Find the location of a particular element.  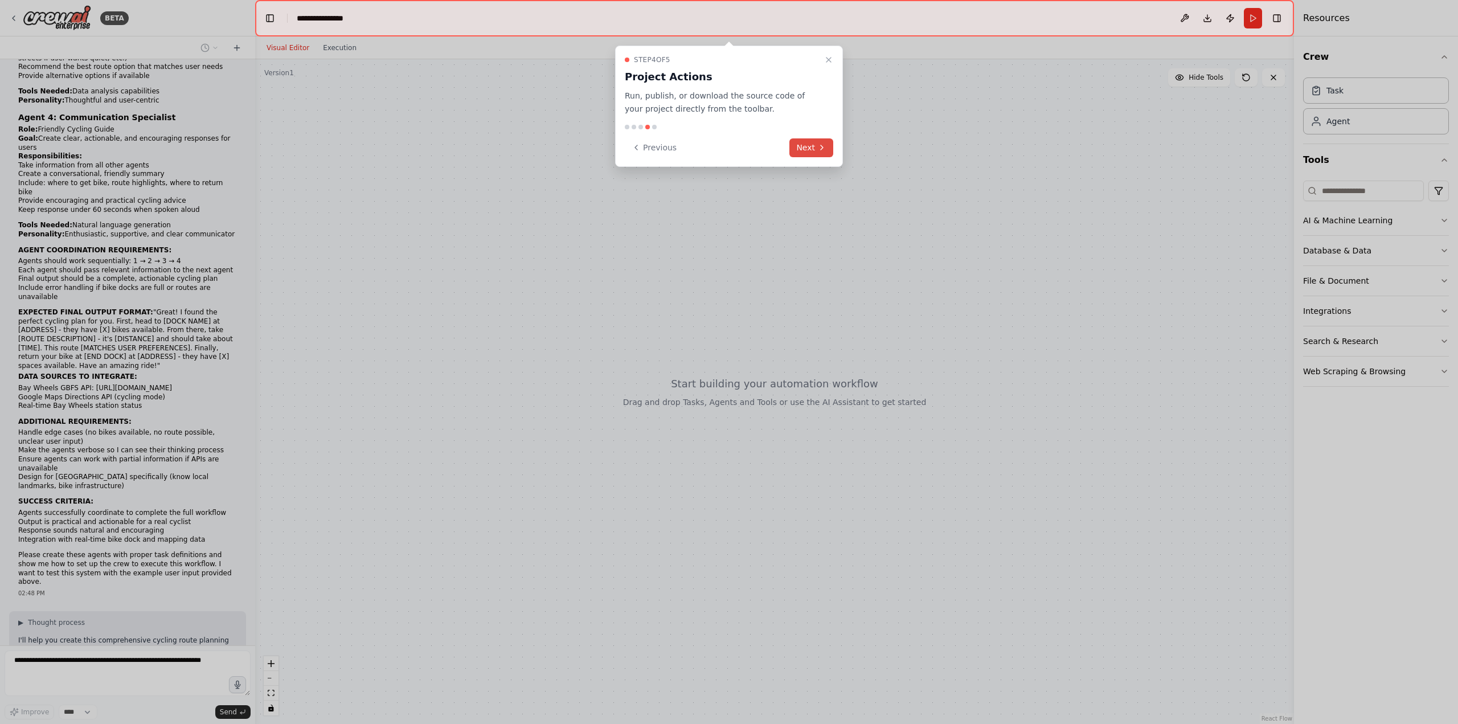

span: Step 4 of 5 is located at coordinates (652, 60).